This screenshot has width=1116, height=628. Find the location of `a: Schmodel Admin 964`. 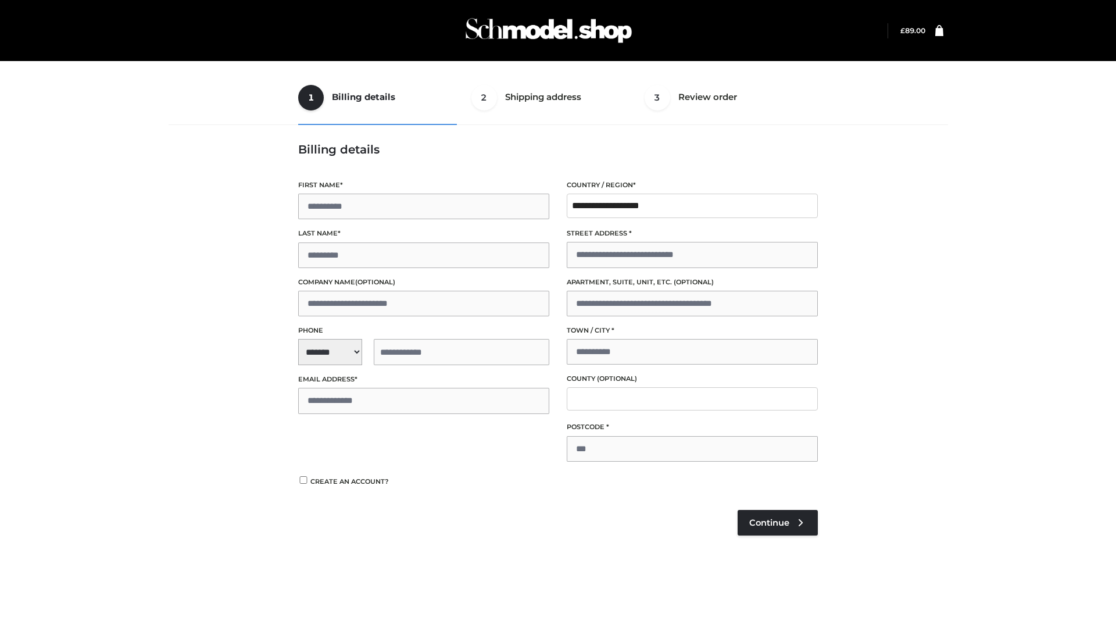

a: Schmodel Admin 964 is located at coordinates (549, 30).